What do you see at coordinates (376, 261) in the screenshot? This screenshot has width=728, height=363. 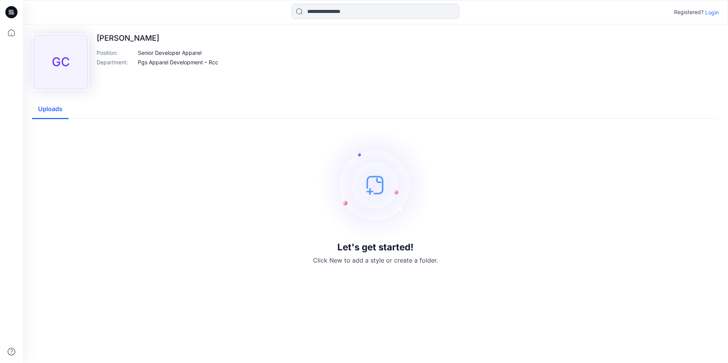 I see `p: Click New to add a style or create a folder.` at bounding box center [376, 261].